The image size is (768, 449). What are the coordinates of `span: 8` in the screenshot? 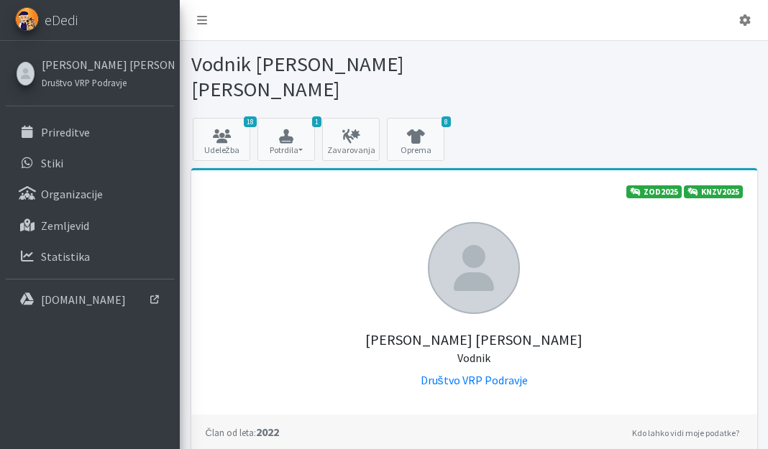 It's located at (446, 121).